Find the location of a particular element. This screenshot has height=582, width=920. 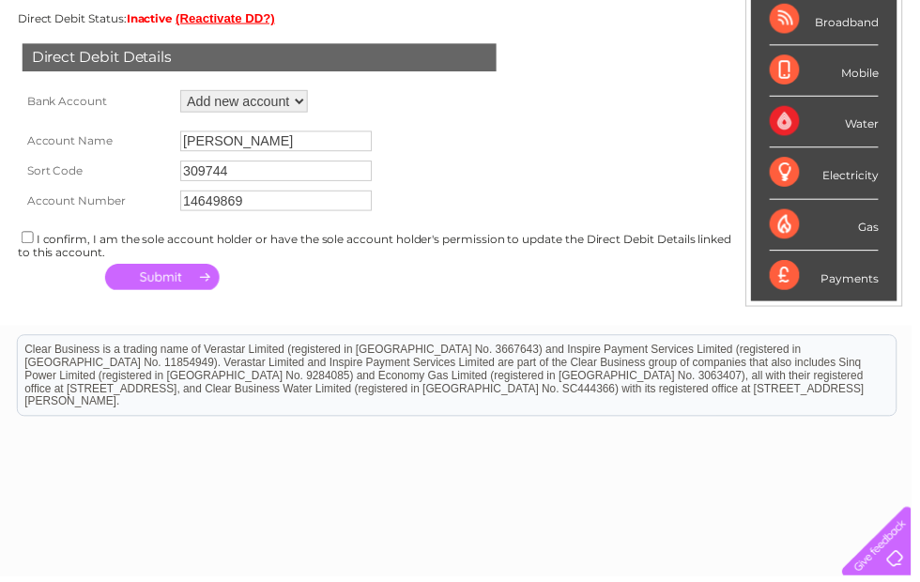

div: Gas is located at coordinates (832, 227).